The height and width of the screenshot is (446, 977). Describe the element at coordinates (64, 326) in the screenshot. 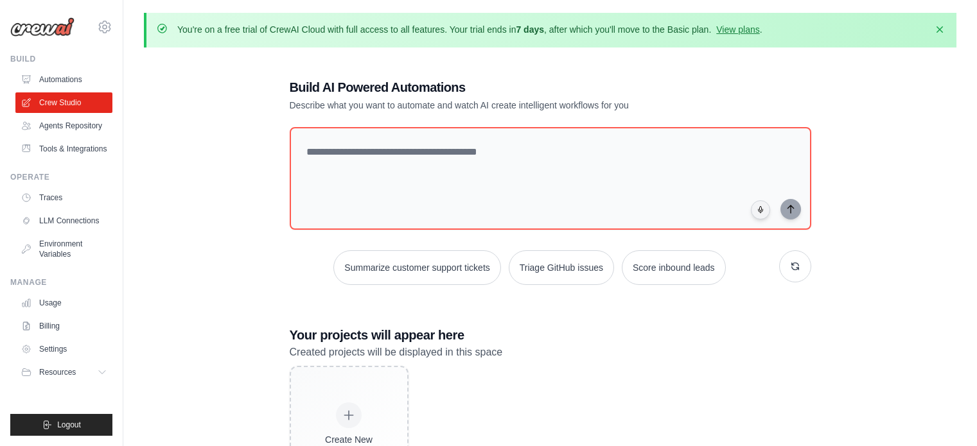

I see `a: Billing` at that location.